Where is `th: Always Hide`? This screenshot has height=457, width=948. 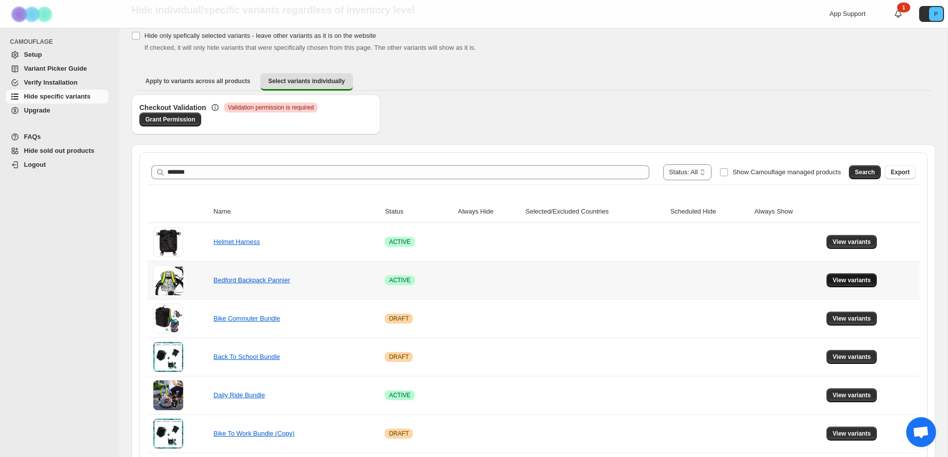
th: Always Hide is located at coordinates (489, 212).